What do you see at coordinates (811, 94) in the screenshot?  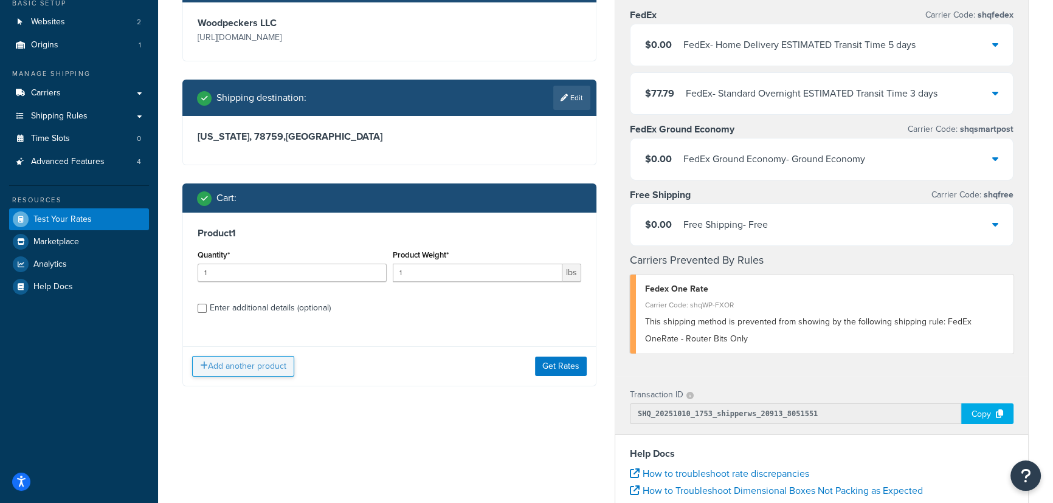 I see `div: FedEx - Standard Overnight ESTIMATED Transit Time 3 days` at bounding box center [811, 94].